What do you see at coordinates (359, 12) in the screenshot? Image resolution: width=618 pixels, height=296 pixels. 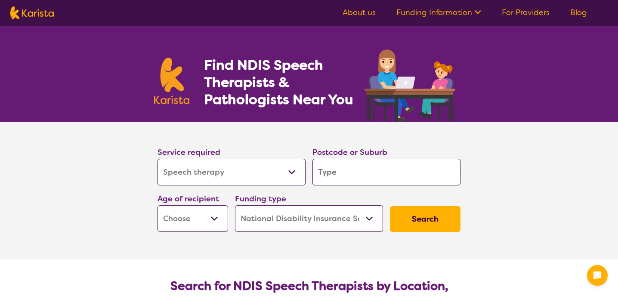 I see `a: About us` at bounding box center [359, 12].